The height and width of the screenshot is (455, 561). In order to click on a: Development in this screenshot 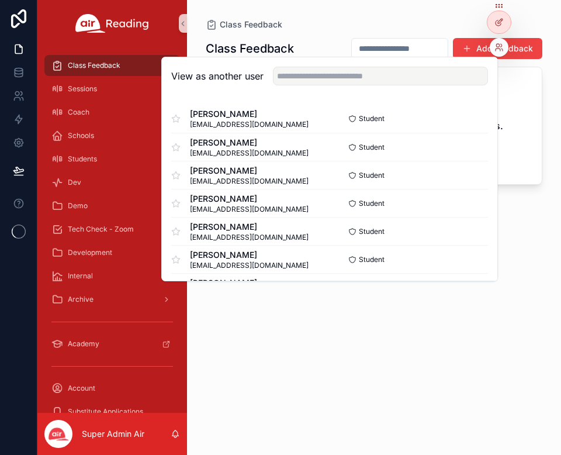, I will do `click(112, 252)`.